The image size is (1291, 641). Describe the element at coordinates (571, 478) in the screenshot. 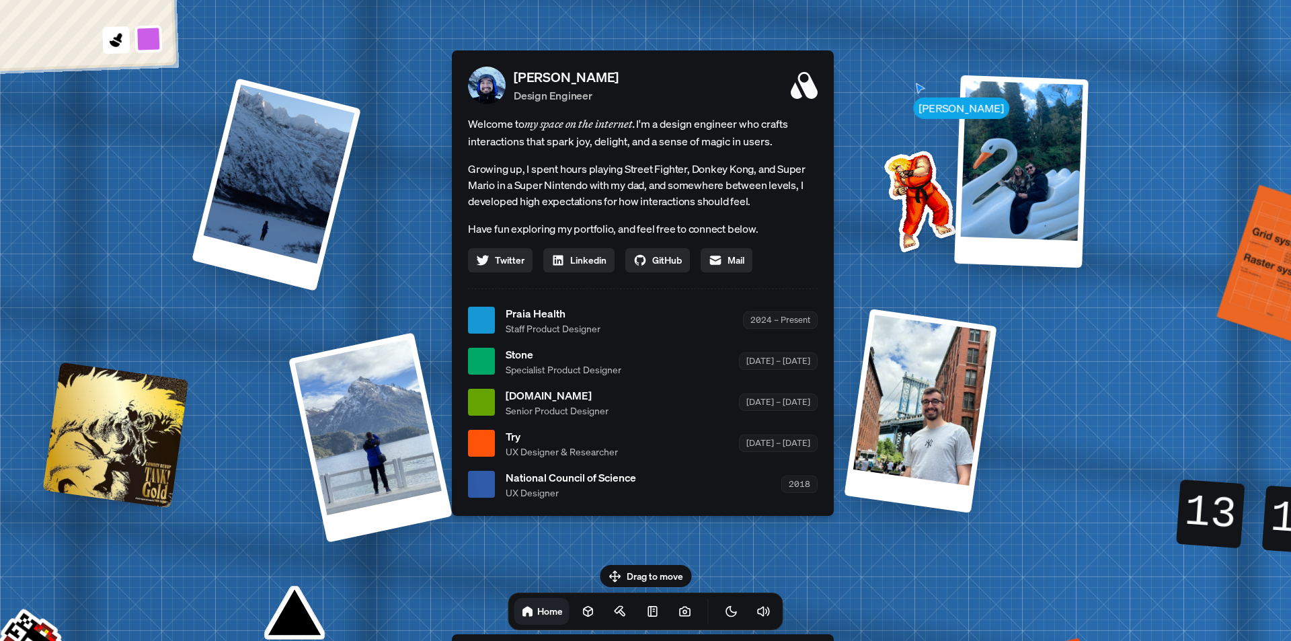

I see `span: National Council of Science` at that location.